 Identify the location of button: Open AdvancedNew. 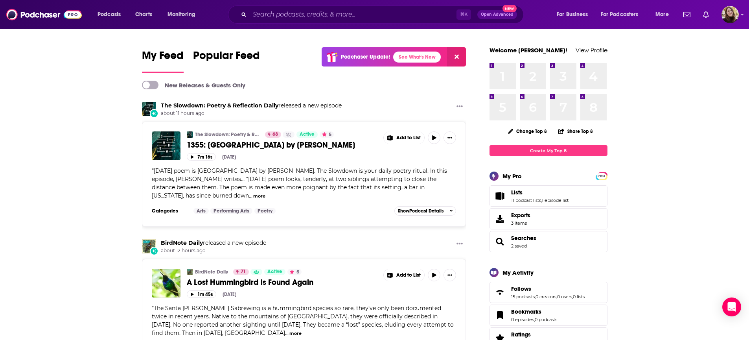
(497, 15).